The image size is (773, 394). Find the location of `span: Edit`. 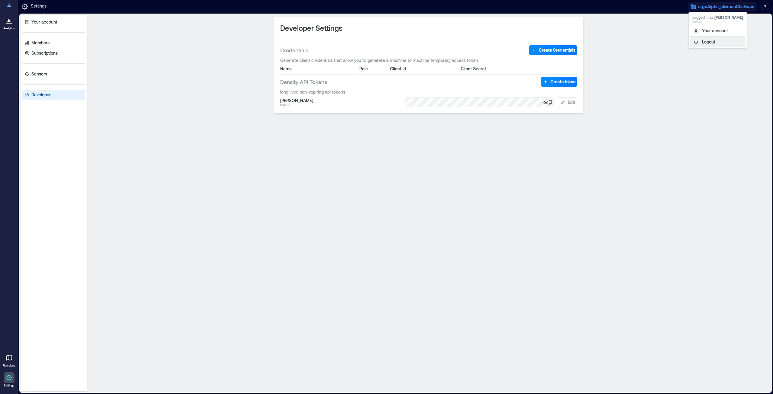

span: Edit is located at coordinates (572, 102).